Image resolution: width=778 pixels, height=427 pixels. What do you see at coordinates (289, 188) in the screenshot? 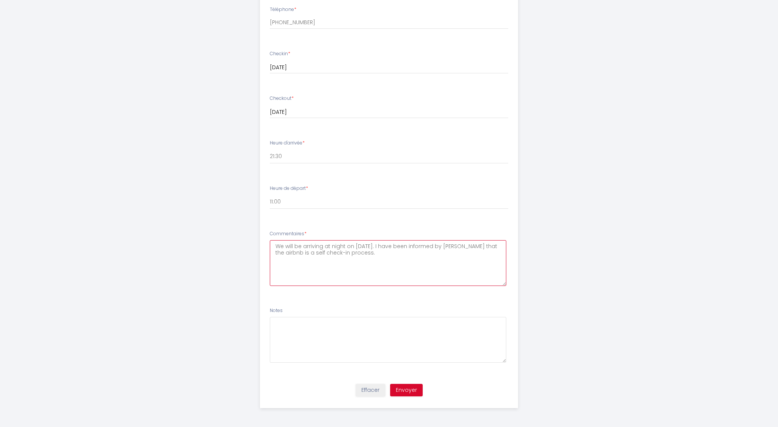
I see `label: Heure de départ` at bounding box center [289, 188].